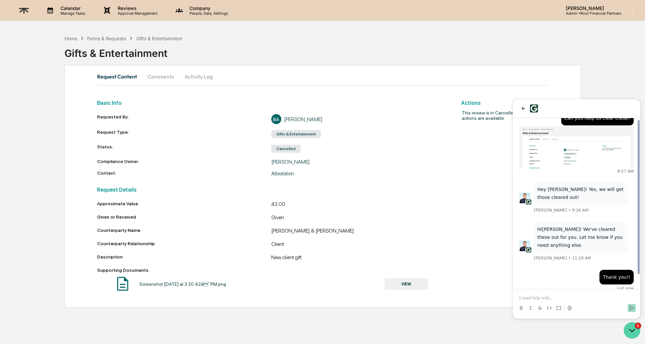  Describe the element at coordinates (106, 38) in the screenshot. I see `div: Forms & Requests` at that location.